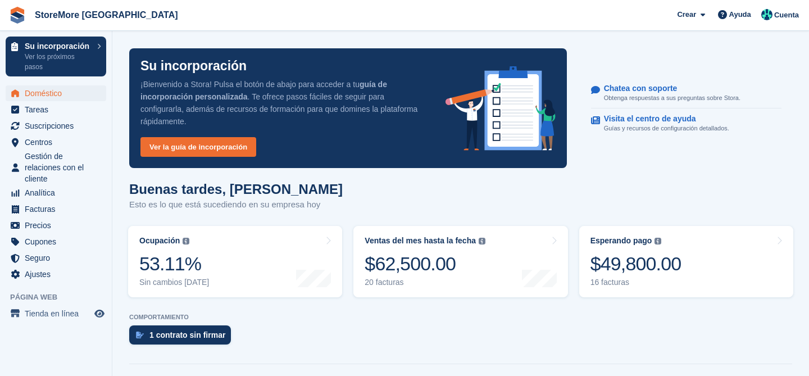 This screenshot has height=376, width=809. I want to click on p: Esto es lo que está sucediendo en su empresa hoy, so click(236, 204).